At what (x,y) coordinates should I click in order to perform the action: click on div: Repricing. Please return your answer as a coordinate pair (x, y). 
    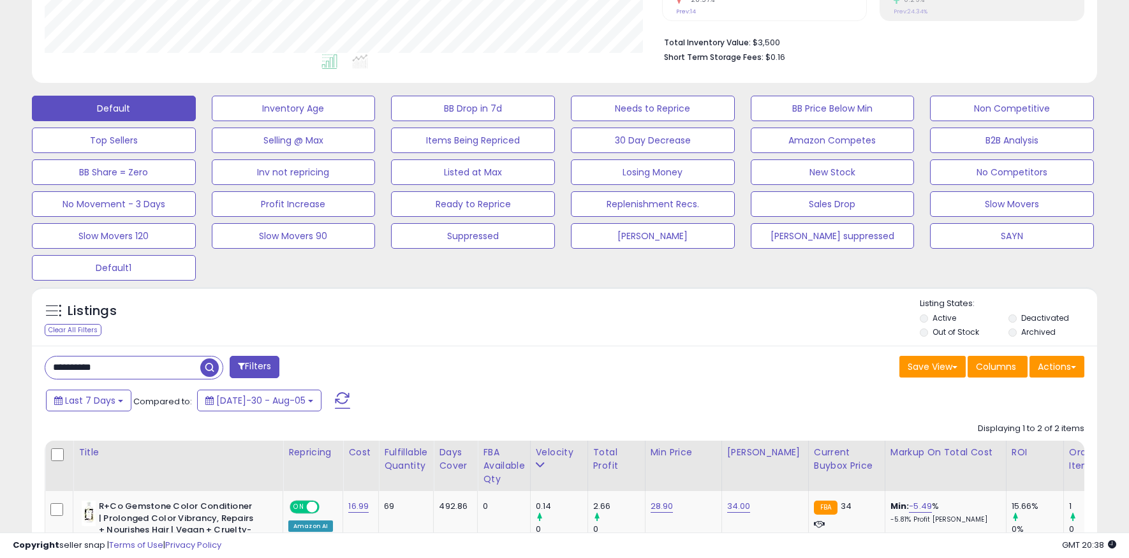
    Looking at the image, I should click on (313, 452).